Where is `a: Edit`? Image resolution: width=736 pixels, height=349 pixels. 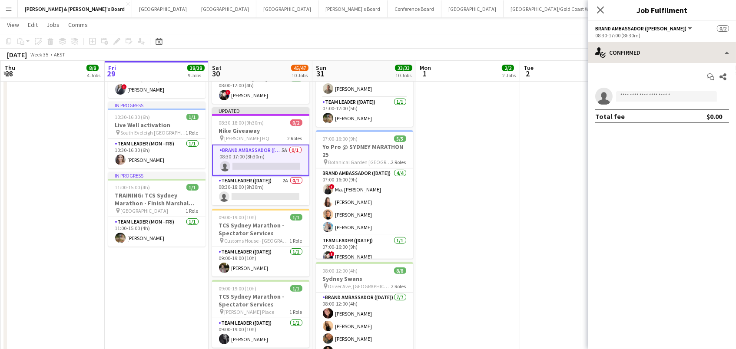 a: Edit is located at coordinates (33, 25).